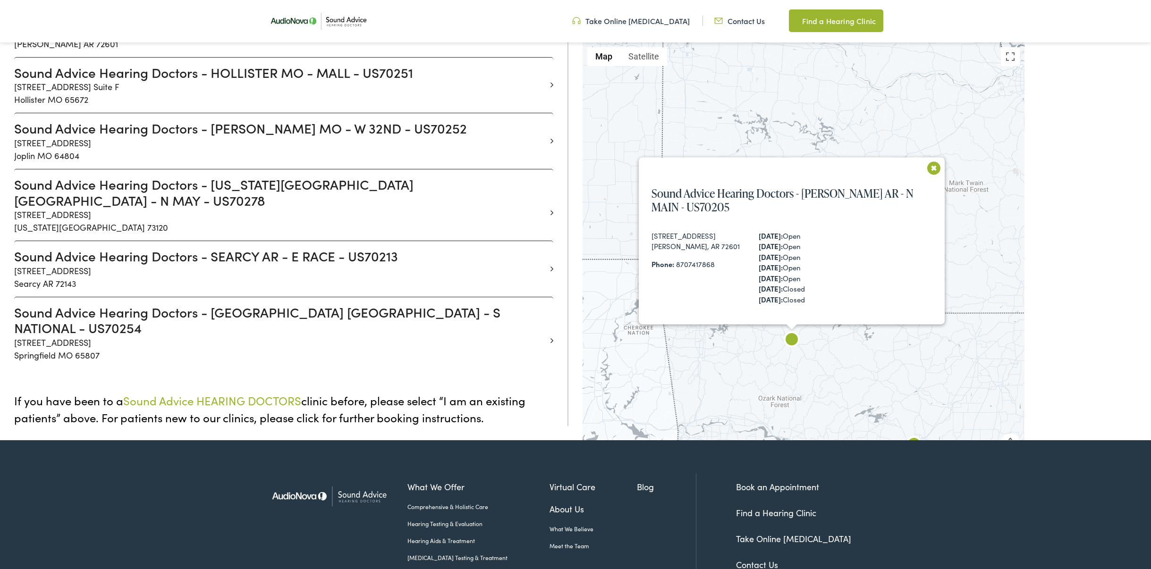 The width and height of the screenshot is (1151, 569). Describe the element at coordinates (593, 487) in the screenshot. I see `a: Virtual Care` at that location.